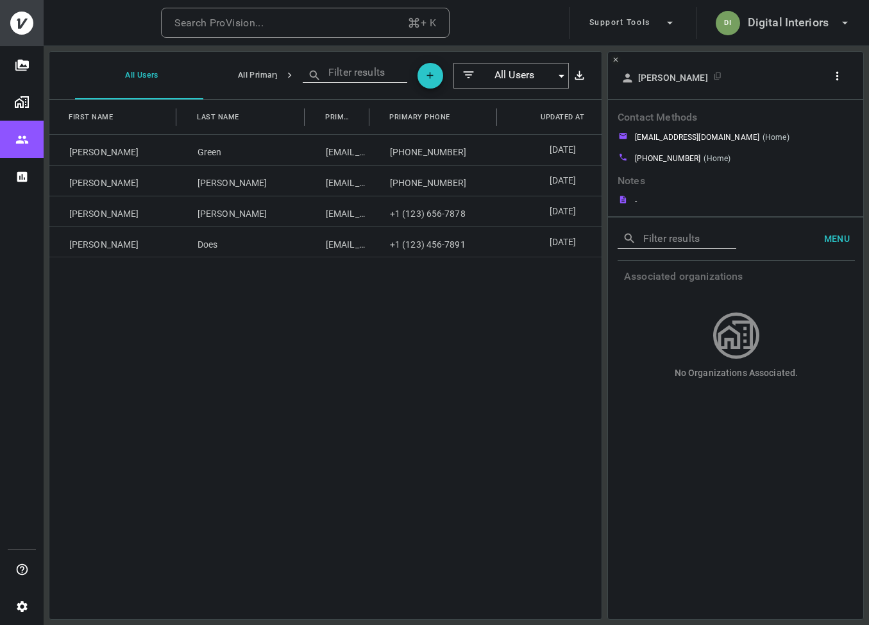 The width and height of the screenshot is (869, 625). What do you see at coordinates (736, 373) in the screenshot?
I see `p: No Organizations Associated.` at bounding box center [736, 373].